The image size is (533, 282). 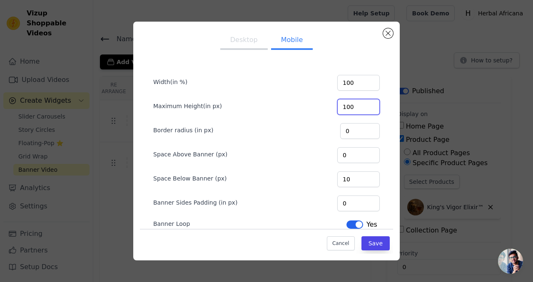 I want to click on label: Border radius (in px), so click(x=183, y=130).